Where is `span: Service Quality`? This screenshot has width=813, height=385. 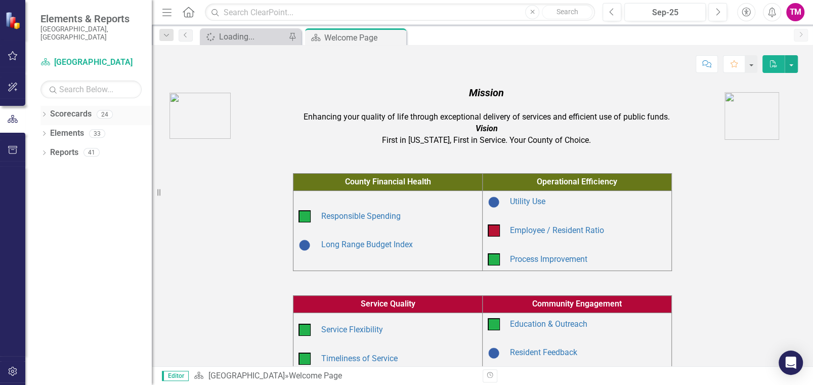
span: Service Quality is located at coordinates (388, 303).